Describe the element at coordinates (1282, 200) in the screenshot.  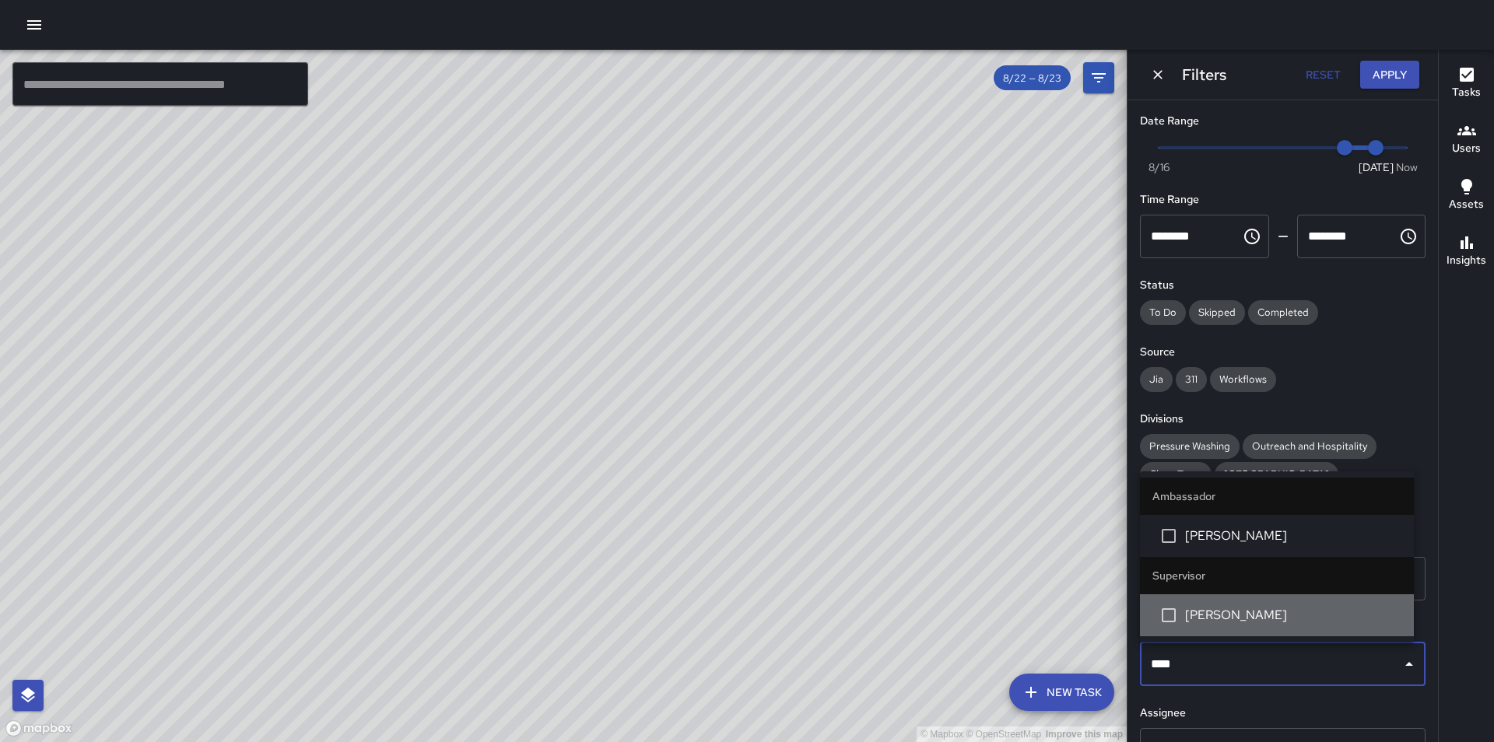
I see `h6: Time Range` at that location.